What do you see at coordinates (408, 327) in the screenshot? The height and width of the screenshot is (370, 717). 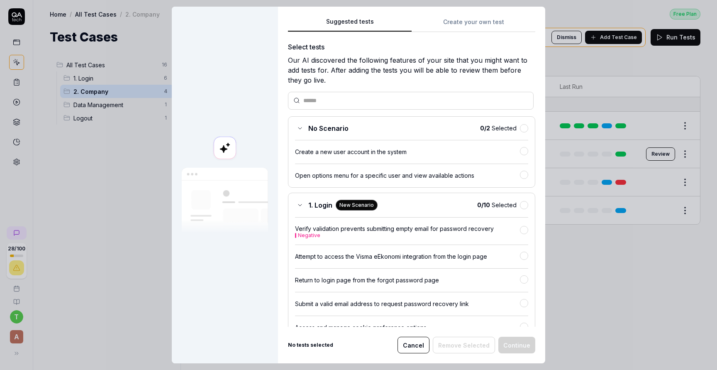 I see `div: Access and manage cookie preference options` at bounding box center [408, 327].